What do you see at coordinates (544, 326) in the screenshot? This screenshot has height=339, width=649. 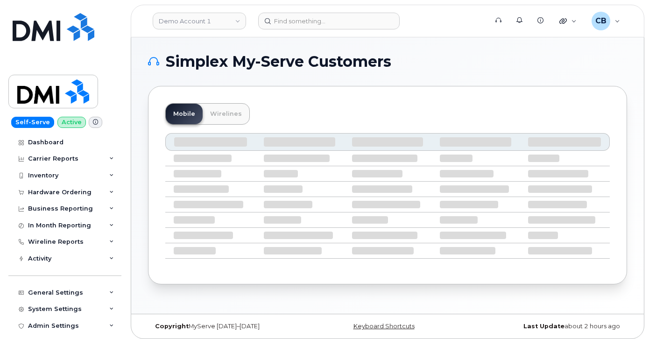 I see `strong: Last Update` at bounding box center [544, 326].